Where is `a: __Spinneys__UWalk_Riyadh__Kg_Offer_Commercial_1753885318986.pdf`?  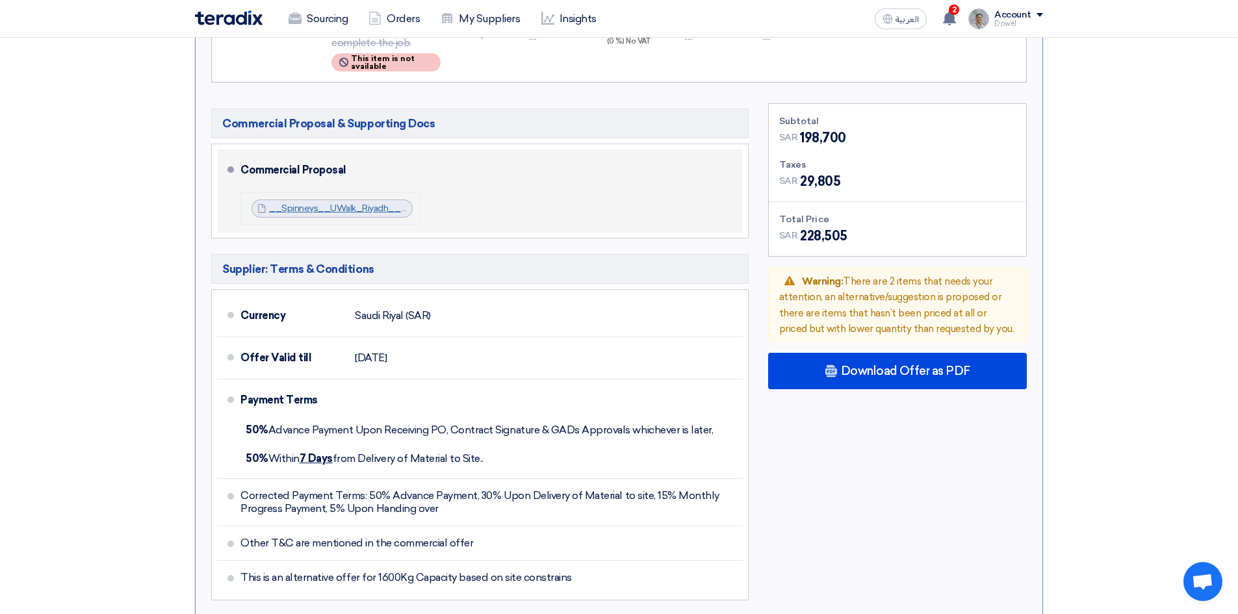 a: __Spinneys__UWalk_Riyadh__Kg_Offer_Commercial_1753885318986.pdf is located at coordinates (426, 208).